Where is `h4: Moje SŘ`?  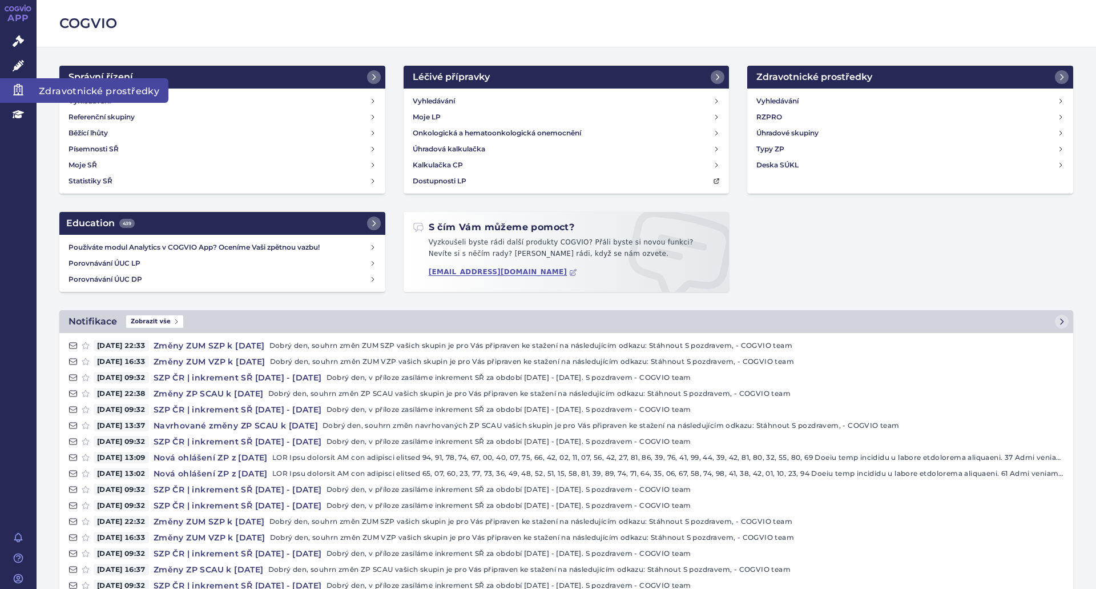
h4: Moje SŘ is located at coordinates (83, 165).